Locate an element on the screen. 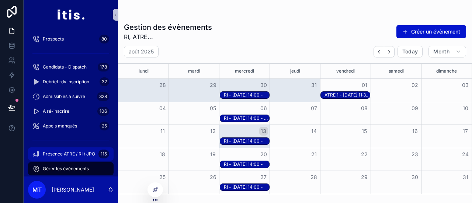 This screenshot has width=472, height=203. span: MT is located at coordinates (37, 190).